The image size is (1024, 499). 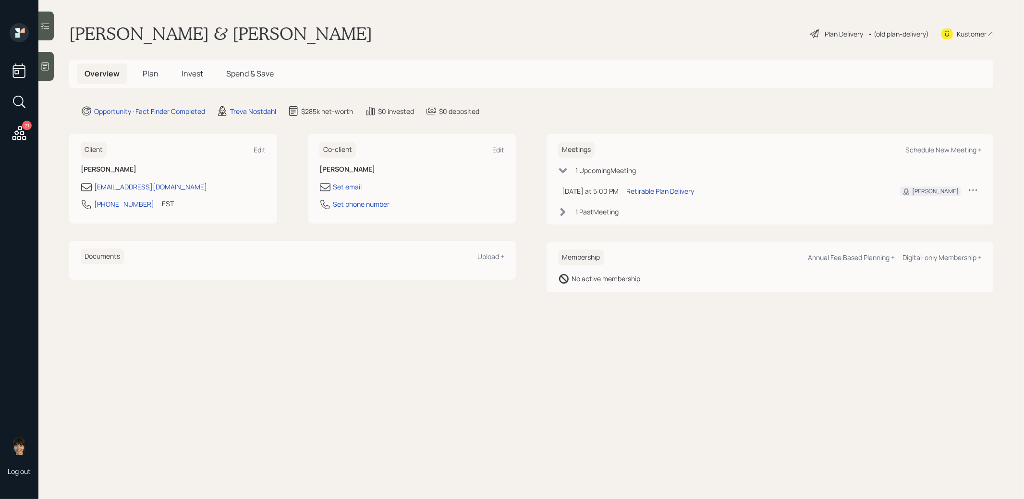 What do you see at coordinates (942, 257) in the screenshot?
I see `div: Digital-only Membership +` at bounding box center [942, 257].